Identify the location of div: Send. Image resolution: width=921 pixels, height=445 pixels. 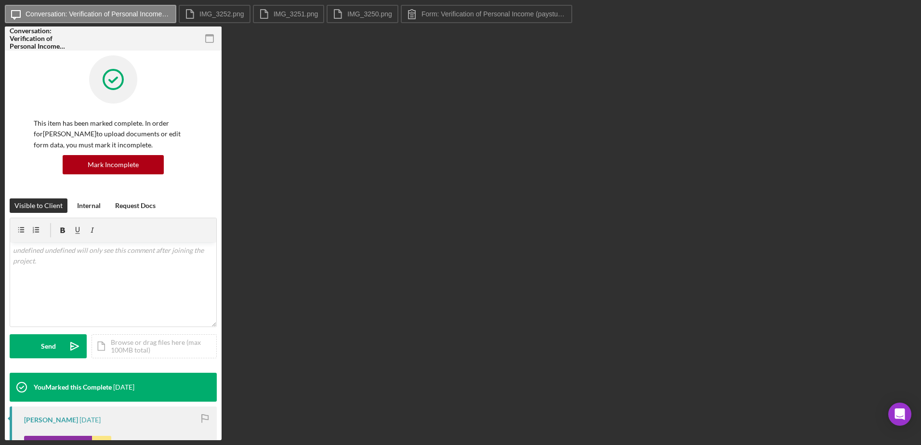
(48, 346).